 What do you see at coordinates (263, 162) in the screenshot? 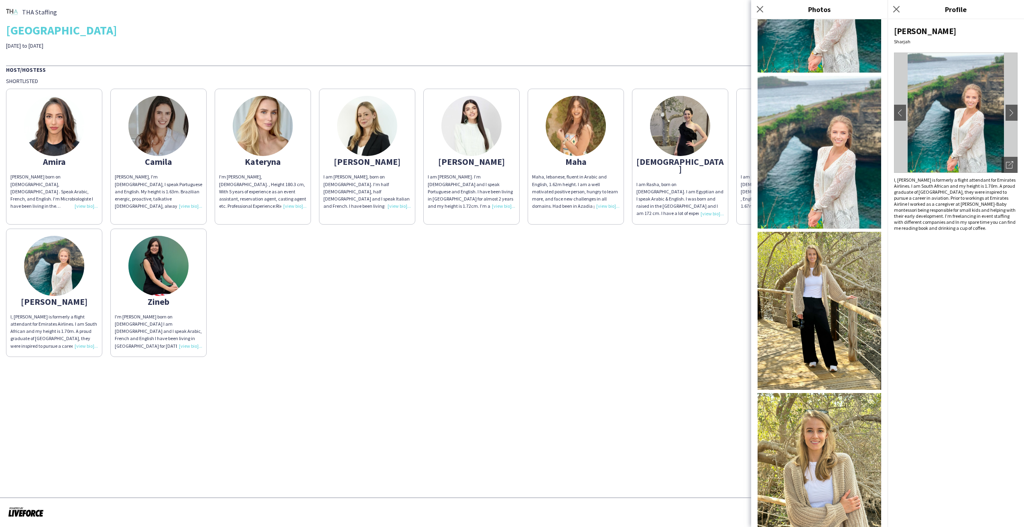
I see `div: Kateryna` at bounding box center [263, 162].